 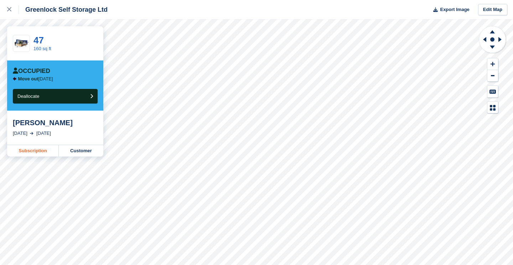 What do you see at coordinates (31, 71) in the screenshot?
I see `div: Occupied` at bounding box center [31, 71].